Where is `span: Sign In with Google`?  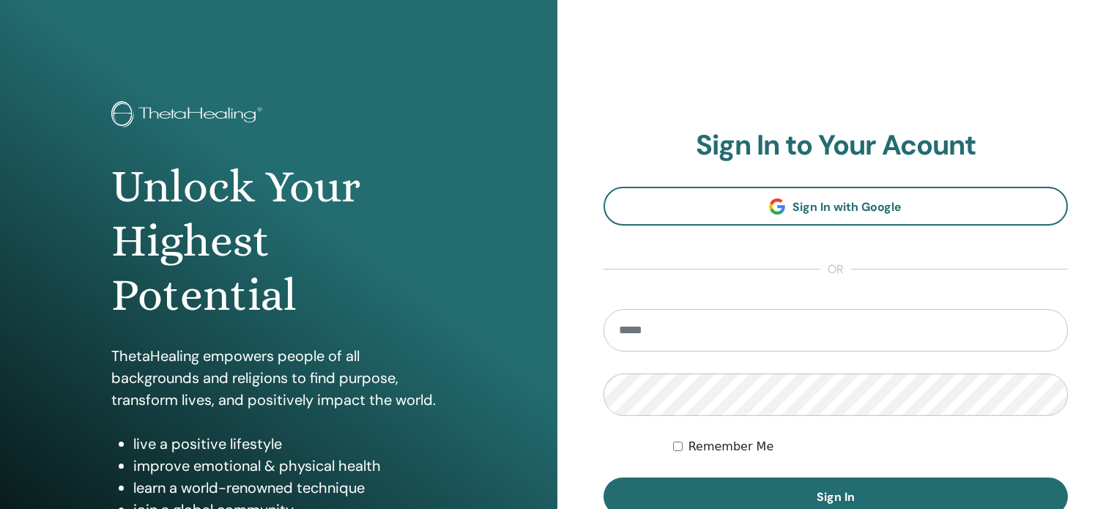 span: Sign In with Google is located at coordinates (847, 207).